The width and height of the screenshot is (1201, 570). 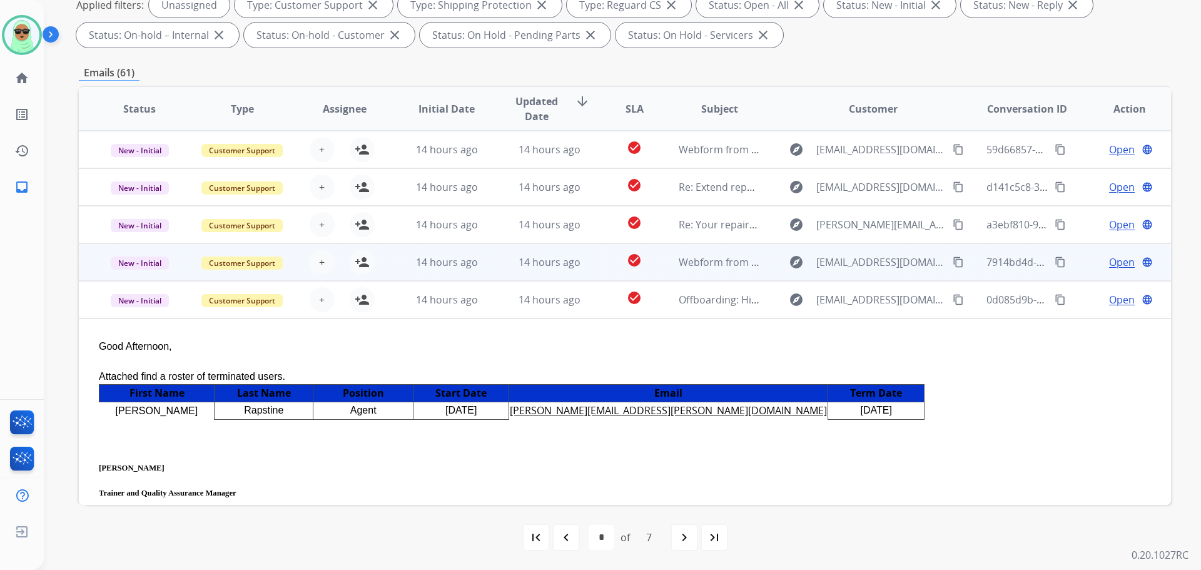 What do you see at coordinates (873, 109) in the screenshot?
I see `span: Customer` at bounding box center [873, 109].